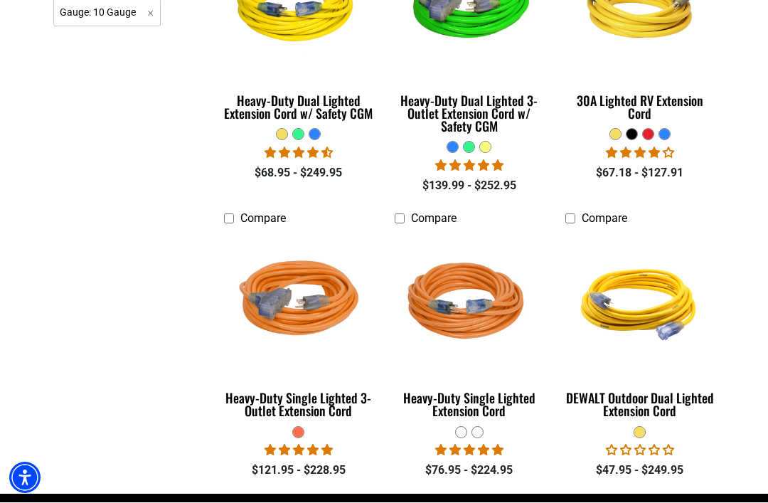  What do you see at coordinates (299, 153) in the screenshot?
I see `span: 4.64 stars` at bounding box center [299, 153].